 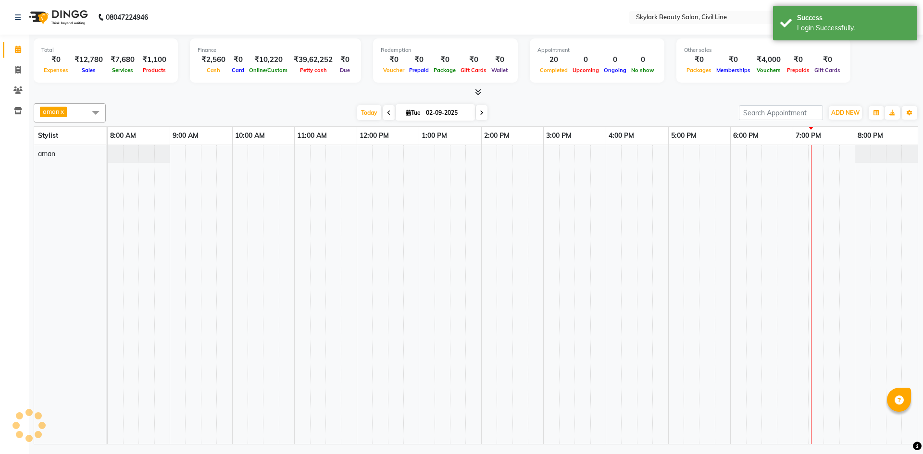 What do you see at coordinates (238, 70) in the screenshot?
I see `span: Card` at bounding box center [238, 70].